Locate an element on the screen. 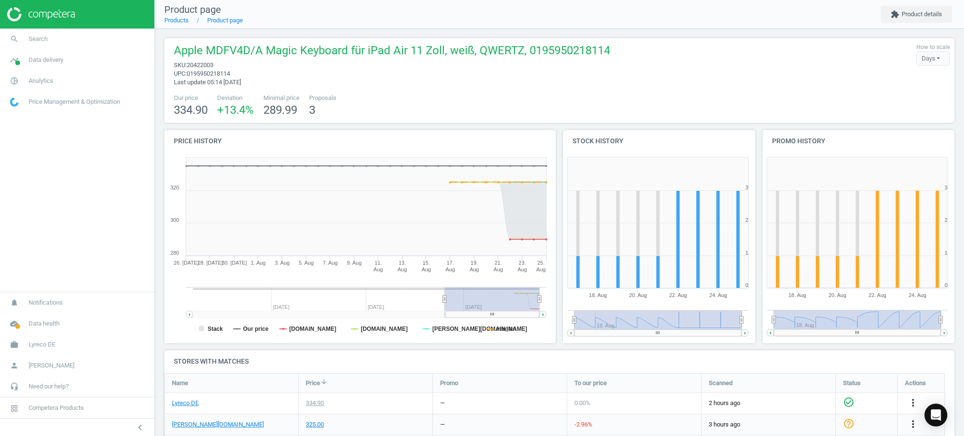  tspan: 24. Aug is located at coordinates (718, 295).